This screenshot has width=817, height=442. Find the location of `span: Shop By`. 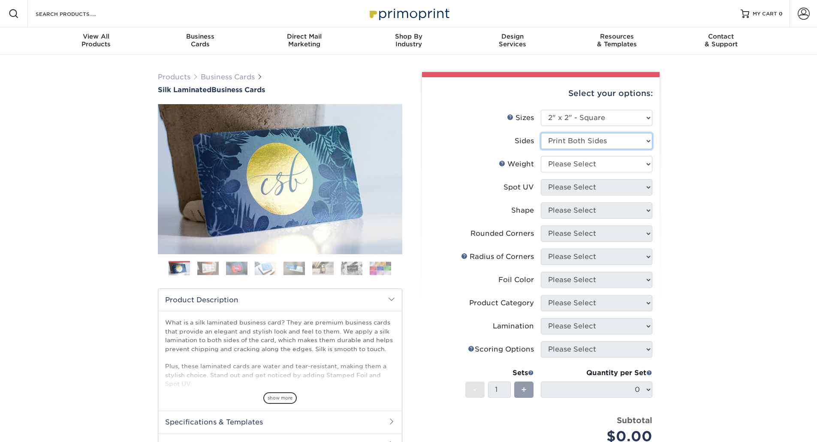

span: Shop By is located at coordinates (408, 36).